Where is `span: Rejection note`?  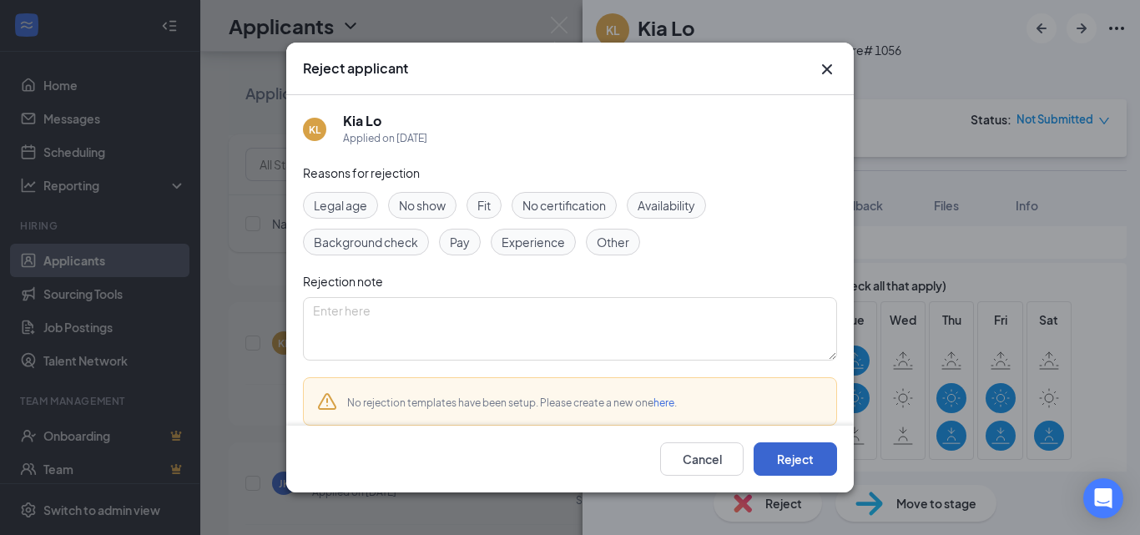
span: Rejection note is located at coordinates (343, 281).